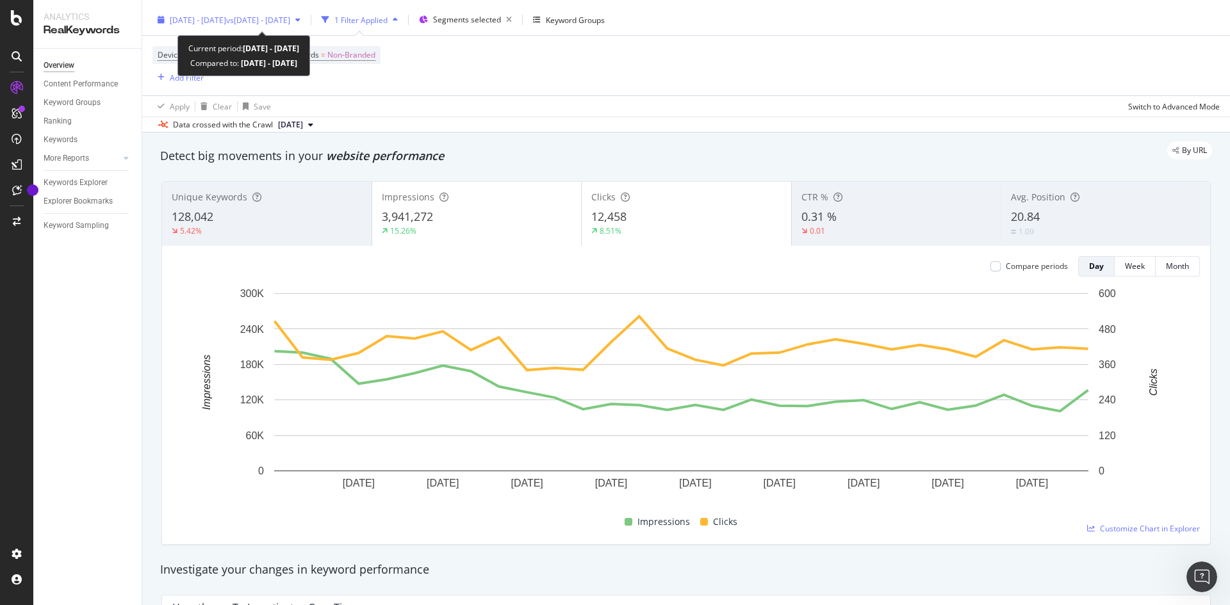  I want to click on img: Equal, so click(1013, 232).